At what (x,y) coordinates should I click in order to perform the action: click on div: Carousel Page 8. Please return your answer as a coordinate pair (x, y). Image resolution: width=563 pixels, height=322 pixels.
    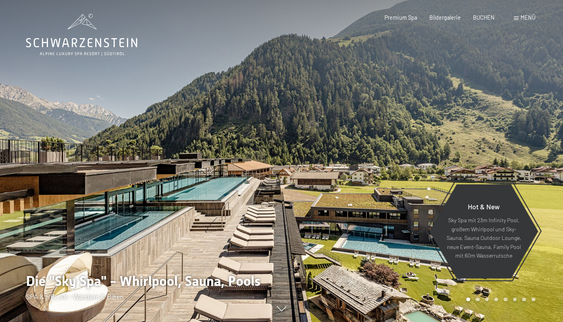
    Looking at the image, I should click on (533, 300).